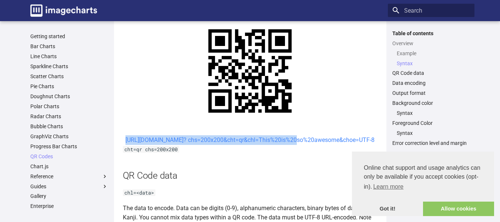 This screenshot has height=222, width=500. Describe the element at coordinates (151, 149) in the screenshot. I see `code: cht=qr chs=200x200` at that location.